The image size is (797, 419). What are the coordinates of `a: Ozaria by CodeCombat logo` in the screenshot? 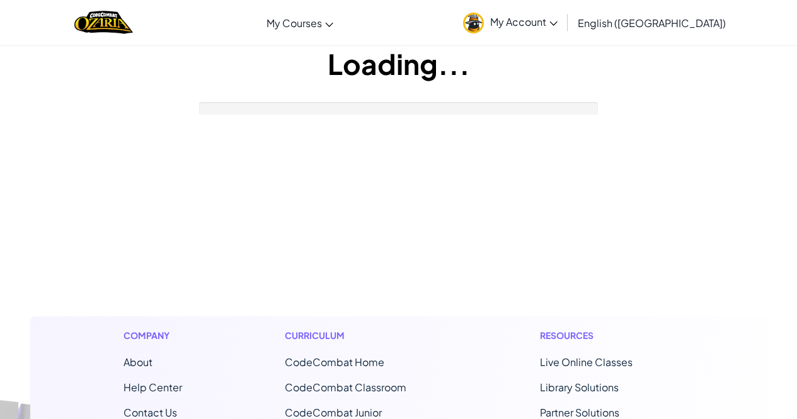 It's located at (103, 22).